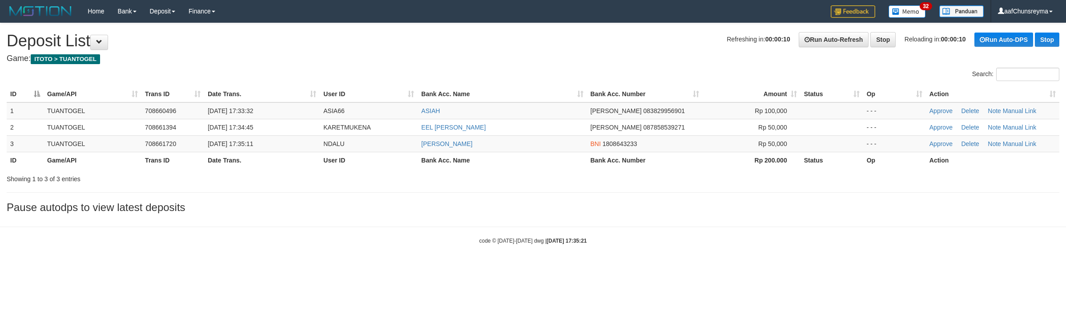 This screenshot has width=1066, height=321. I want to click on th: Action, so click(992, 160).